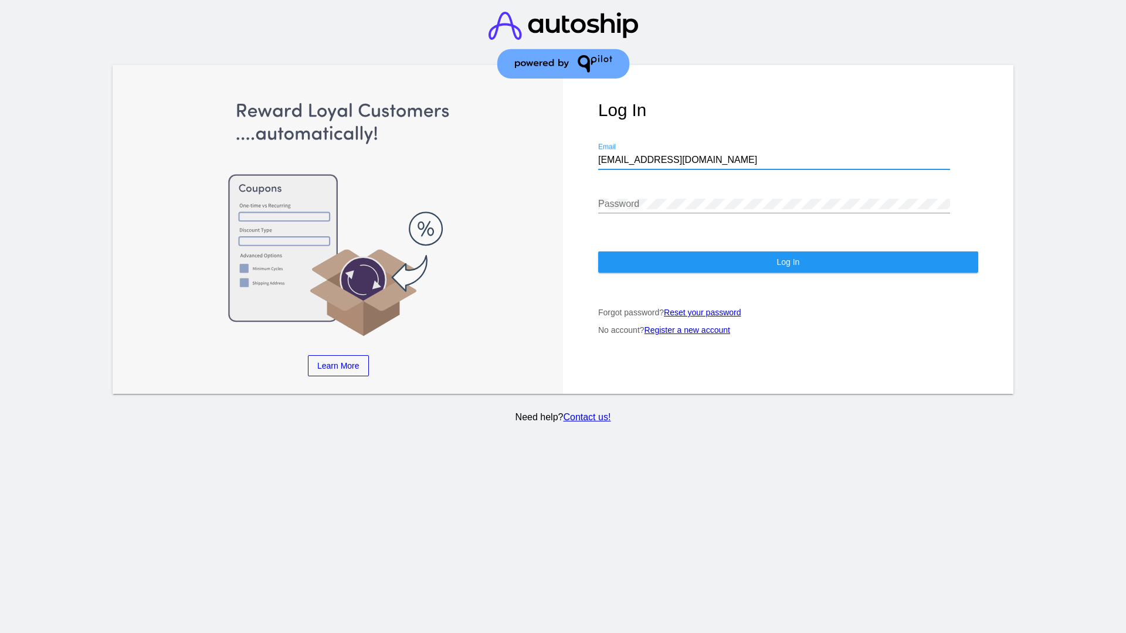 The image size is (1126, 633). Describe the element at coordinates (788, 262) in the screenshot. I see `span: Log In` at that location.